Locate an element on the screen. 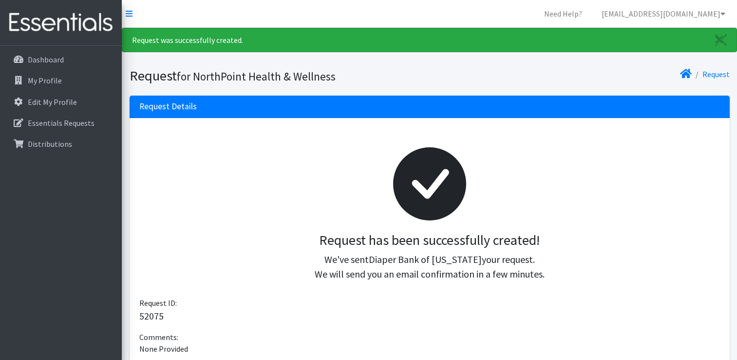 The height and width of the screenshot is (360, 737). a: Need Help? is located at coordinates (563, 14).